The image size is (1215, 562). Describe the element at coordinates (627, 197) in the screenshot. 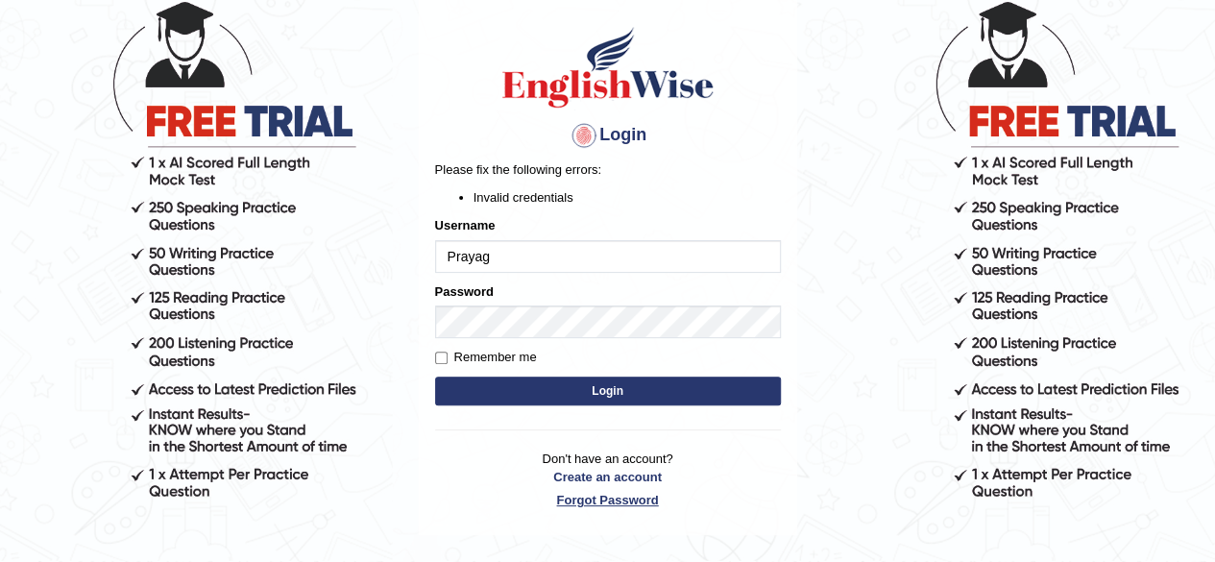

I see `li: Invalid credentials` at that location.